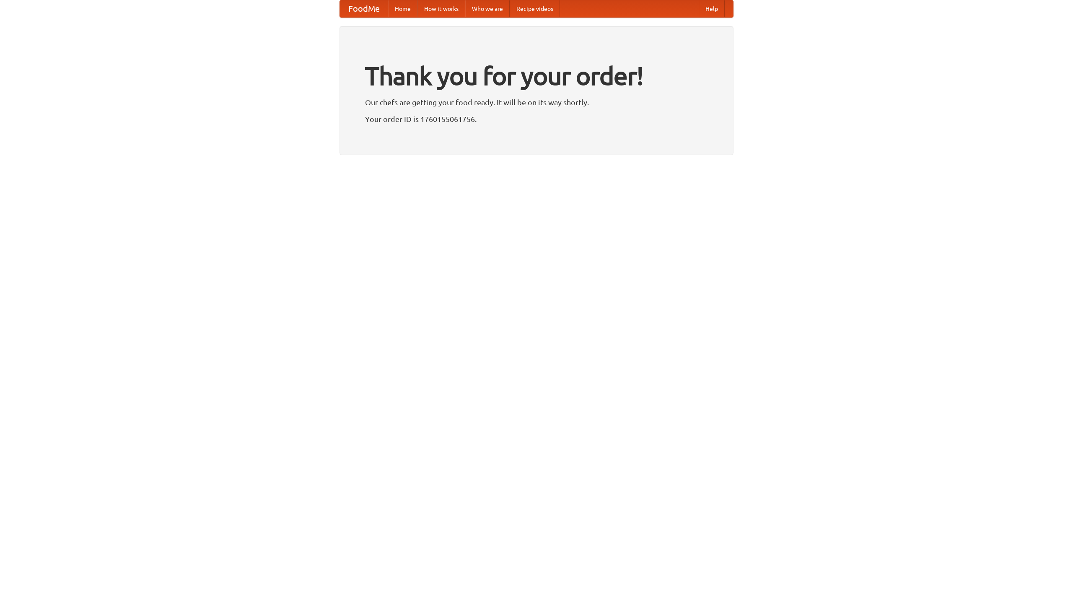  What do you see at coordinates (535, 9) in the screenshot?
I see `a: Recipe videos` at bounding box center [535, 9].